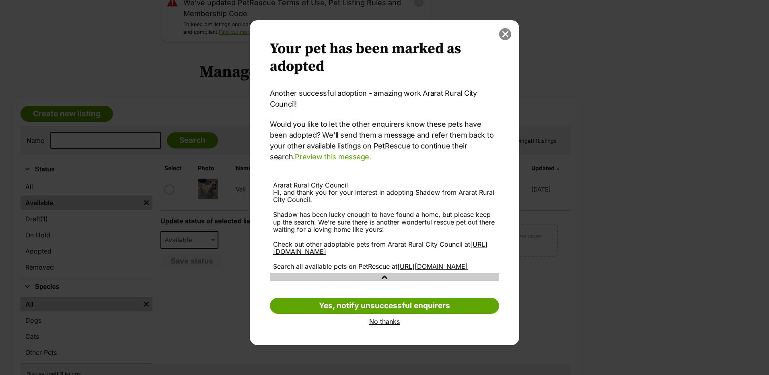 The width and height of the screenshot is (769, 375). Describe the element at coordinates (384, 229) in the screenshot. I see `div: Hi, and thank you for your interest in adopting Shadow from Ararat Rural City Council. Shadow has...` at that location.